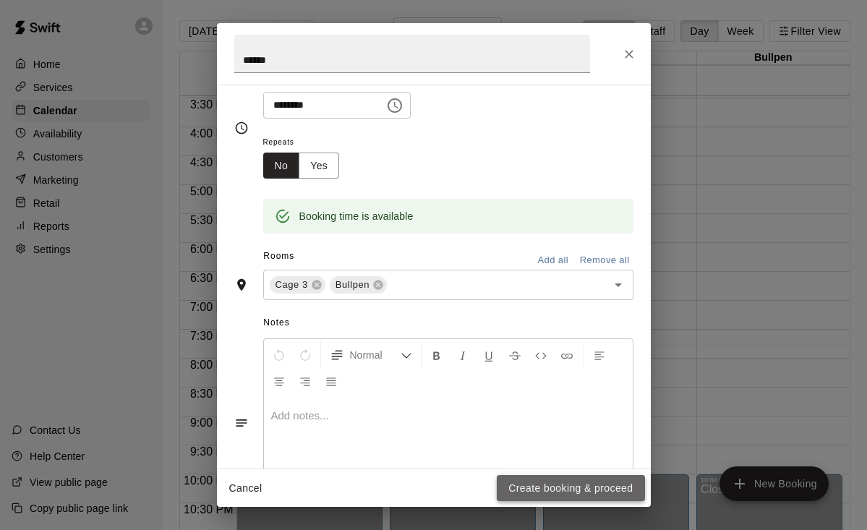 This screenshot has width=867, height=530. Describe the element at coordinates (305, 355) in the screenshot. I see `button: Redo` at that location.